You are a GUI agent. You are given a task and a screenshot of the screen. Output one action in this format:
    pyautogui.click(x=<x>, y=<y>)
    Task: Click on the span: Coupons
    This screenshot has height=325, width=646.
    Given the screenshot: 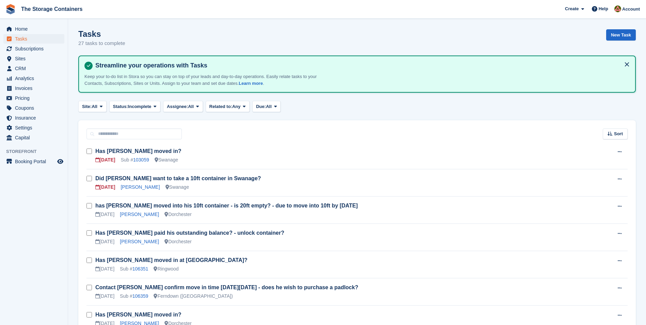 What is the action you would take?
    pyautogui.click(x=35, y=108)
    